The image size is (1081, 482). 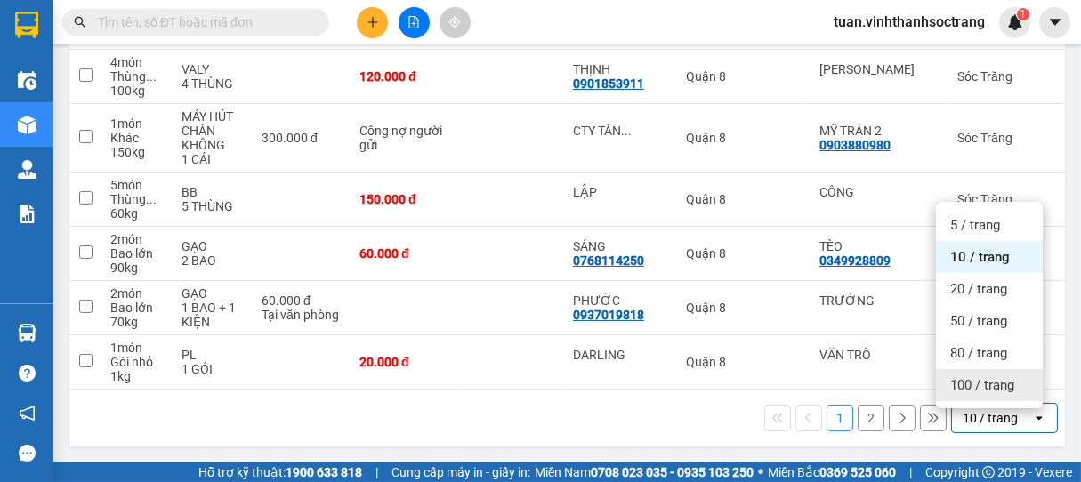 What do you see at coordinates (404, 76) in the screenshot?
I see `div: 120.000 đ` at bounding box center [404, 76].